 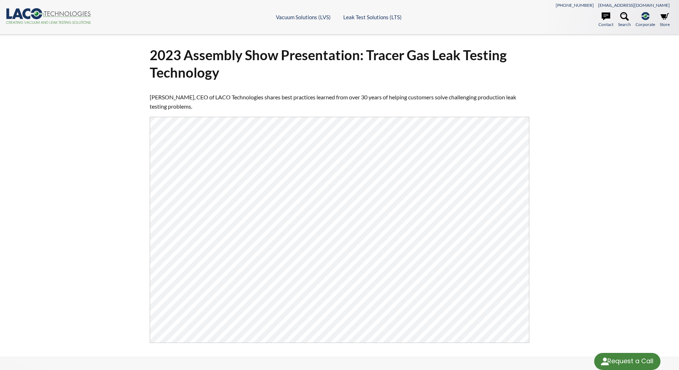 What do you see at coordinates (605, 362) in the screenshot?
I see `img: round button` at bounding box center [605, 362].